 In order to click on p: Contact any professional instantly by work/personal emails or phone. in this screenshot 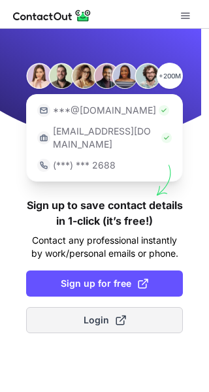, I will do `click(105, 247)`.